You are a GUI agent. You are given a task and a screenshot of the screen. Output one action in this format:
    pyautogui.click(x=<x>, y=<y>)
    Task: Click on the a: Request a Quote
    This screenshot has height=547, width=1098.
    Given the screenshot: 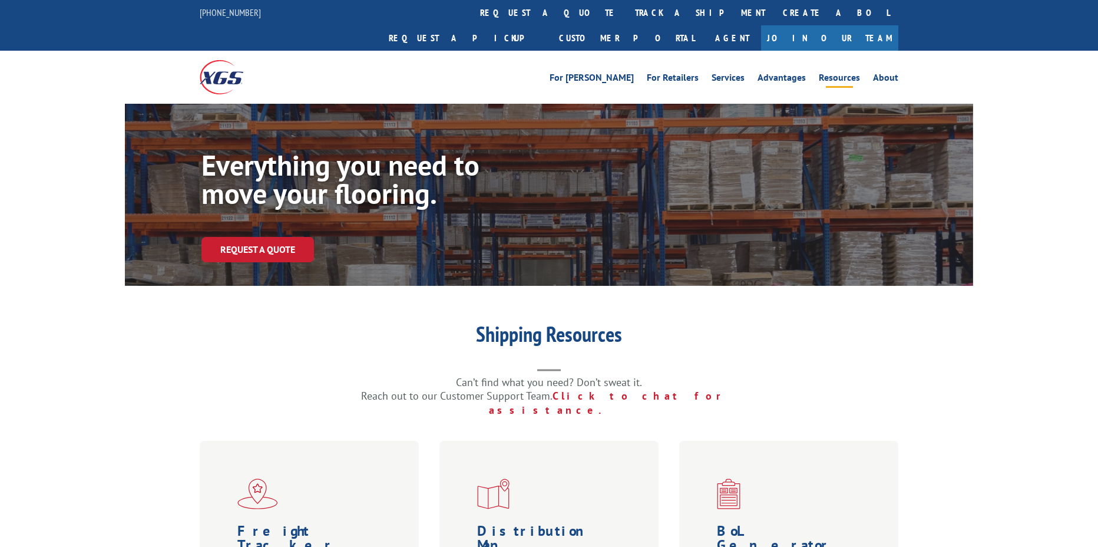 What is the action you would take?
    pyautogui.click(x=258, y=249)
    